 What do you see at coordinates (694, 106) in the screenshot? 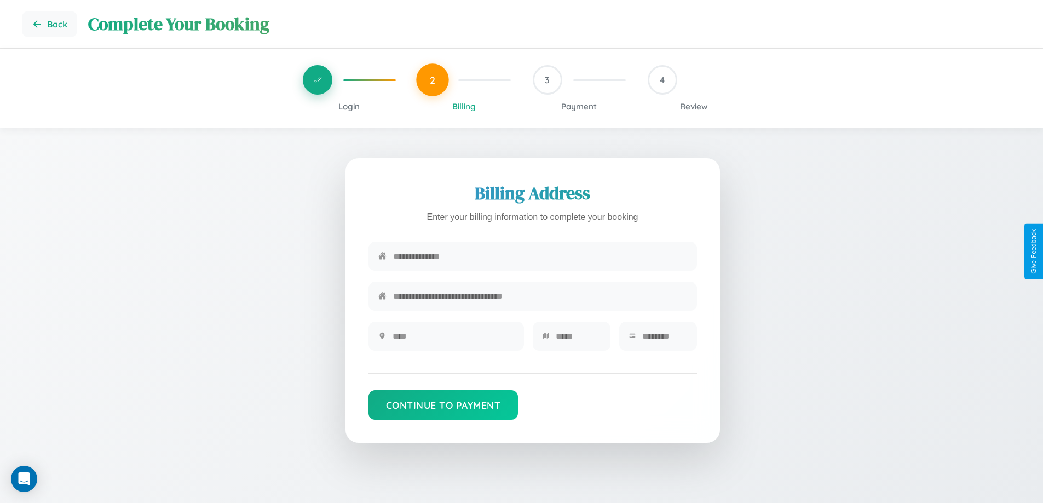
I see `span: Review` at bounding box center [694, 106].